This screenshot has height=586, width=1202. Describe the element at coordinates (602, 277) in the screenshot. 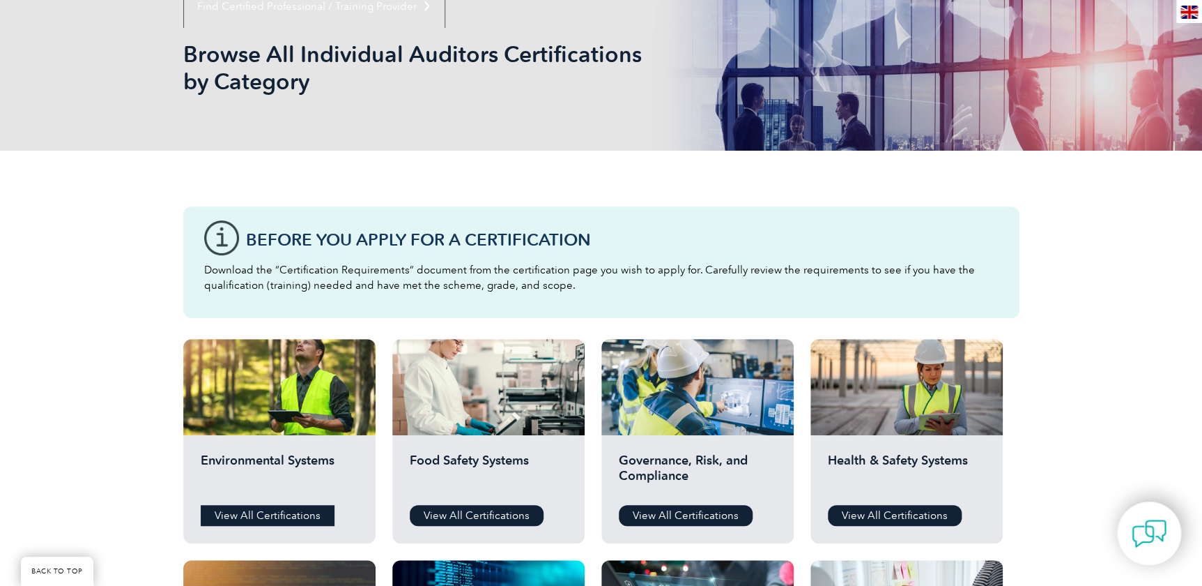

I see `p: Download the “Certification Requirements” document from the certification page you wish to apply ...` at that location.